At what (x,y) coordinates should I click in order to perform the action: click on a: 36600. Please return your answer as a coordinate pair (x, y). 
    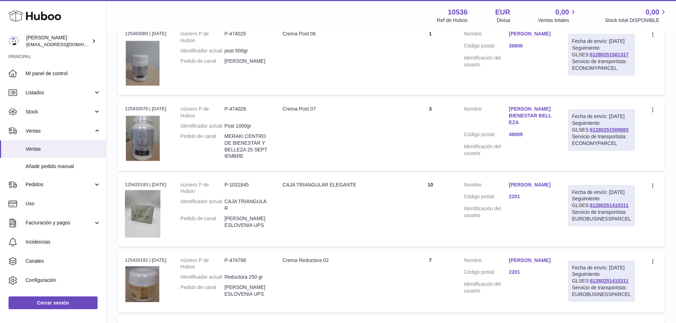
    Looking at the image, I should click on (531, 46).